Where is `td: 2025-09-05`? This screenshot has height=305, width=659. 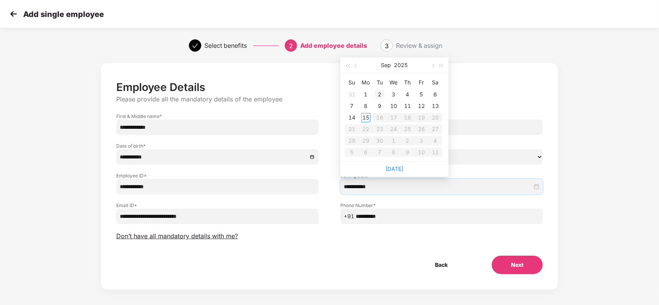 td: 2025-09-05 is located at coordinates (421, 95).